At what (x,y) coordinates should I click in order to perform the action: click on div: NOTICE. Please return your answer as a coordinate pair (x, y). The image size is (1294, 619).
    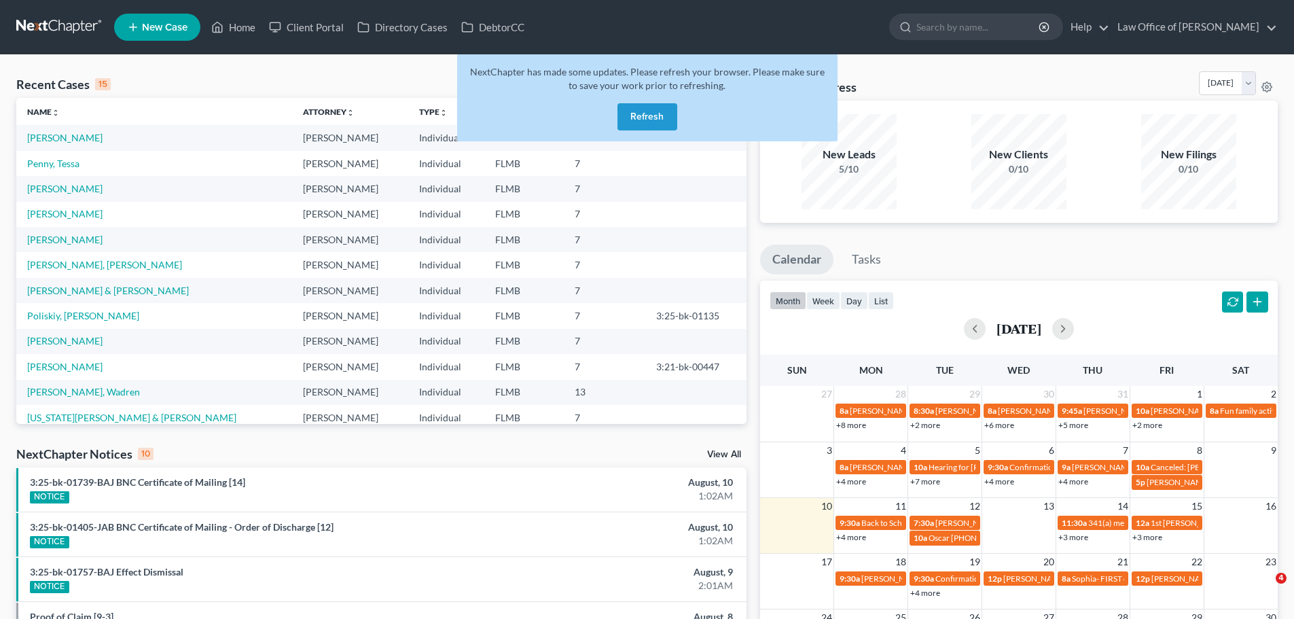
    Looking at the image, I should click on (50, 497).